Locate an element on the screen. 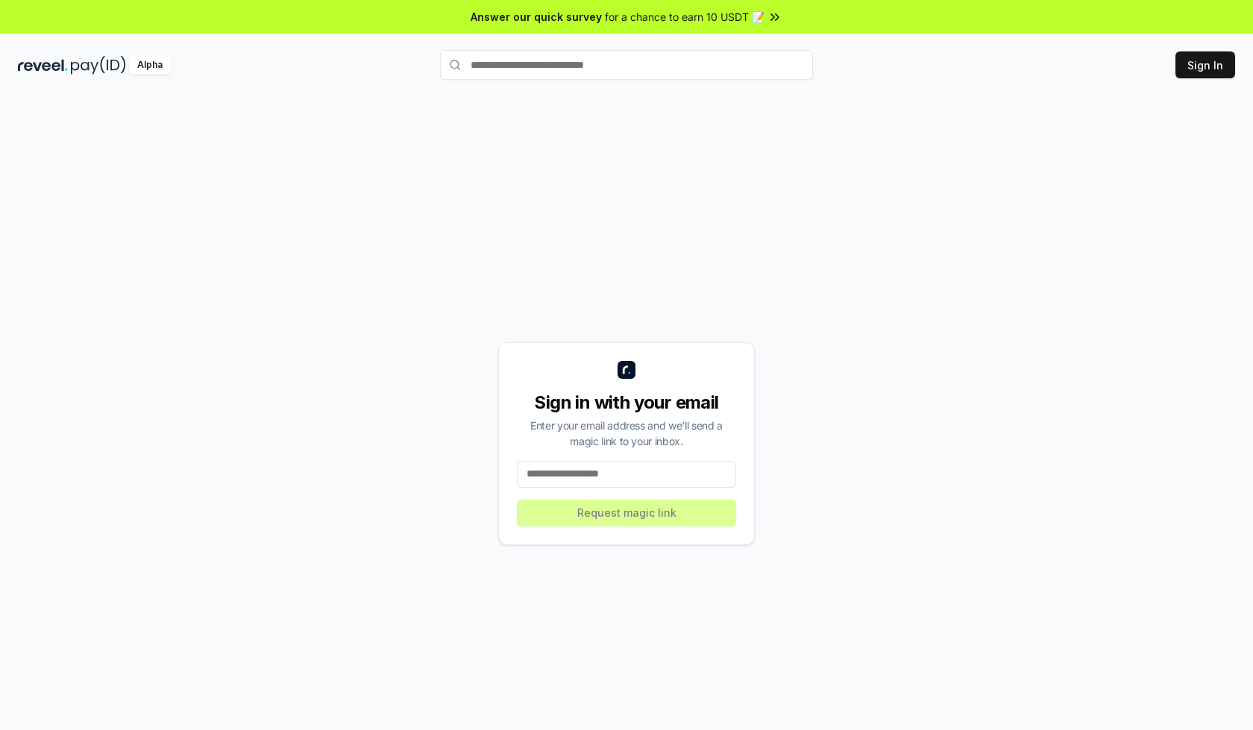  div: Sign in with your email is located at coordinates (627, 403).